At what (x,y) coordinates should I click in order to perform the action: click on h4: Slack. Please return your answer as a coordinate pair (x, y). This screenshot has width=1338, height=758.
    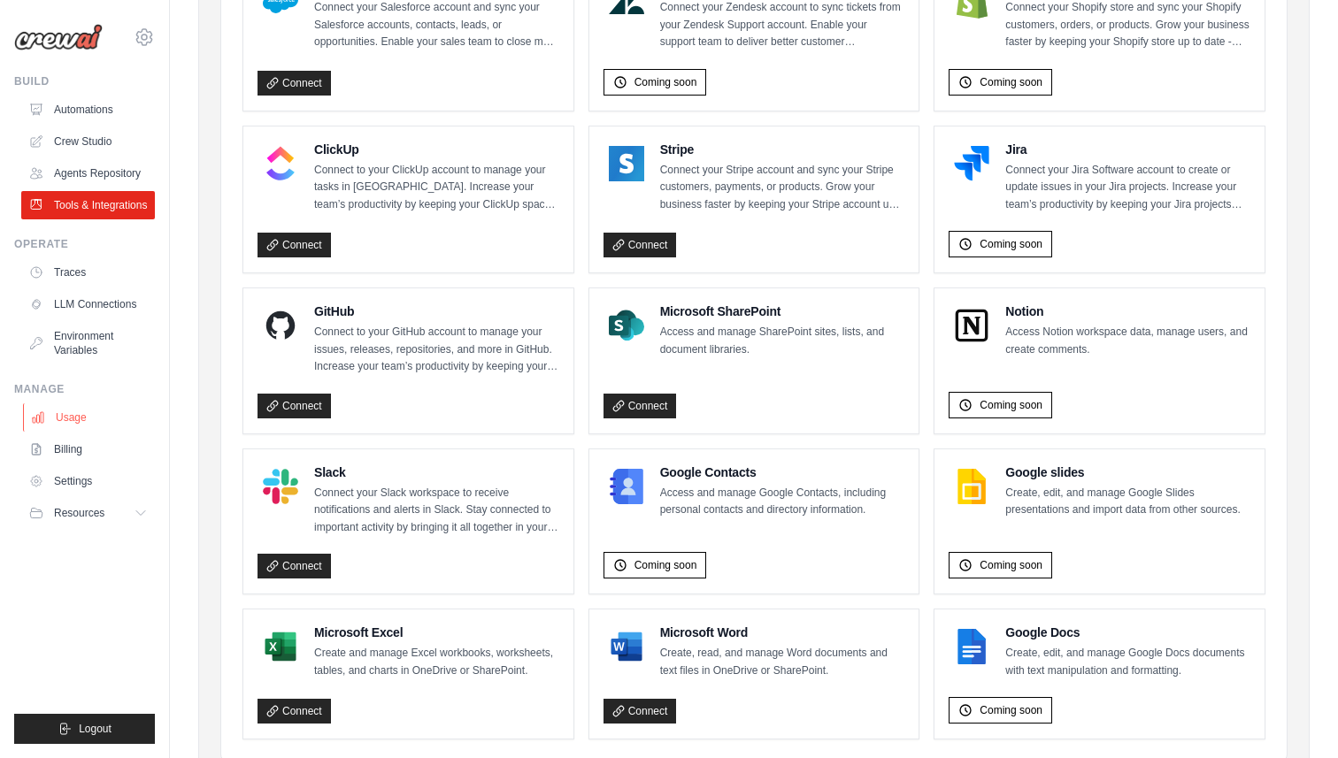
    Looking at the image, I should click on (436, 472).